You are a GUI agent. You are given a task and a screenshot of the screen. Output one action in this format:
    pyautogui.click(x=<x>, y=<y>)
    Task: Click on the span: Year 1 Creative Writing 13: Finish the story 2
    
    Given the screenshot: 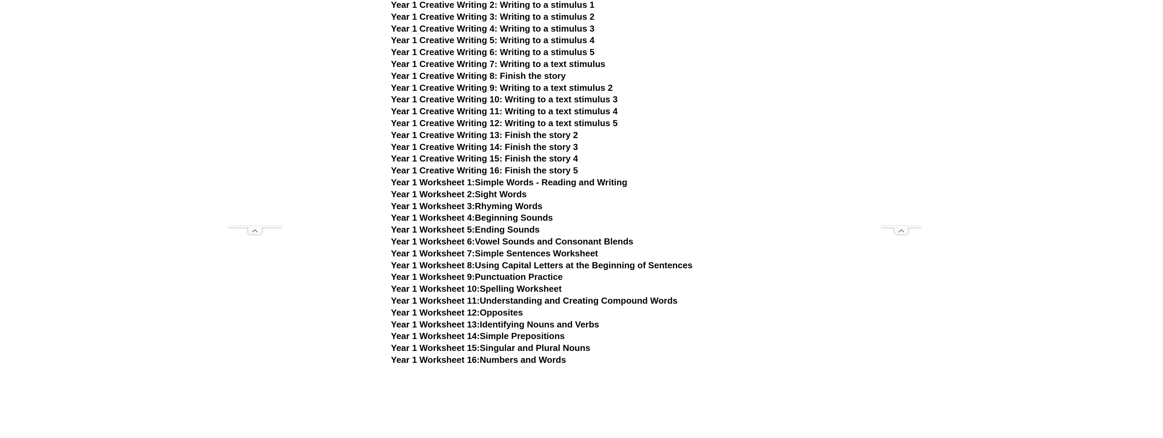 What is the action you would take?
    pyautogui.click(x=484, y=135)
    